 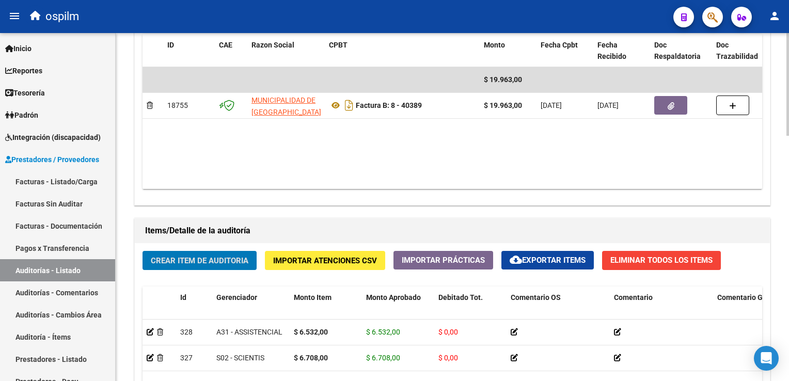 I want to click on datatable-header-cell: Fecha Cpbt, so click(x=565, y=51).